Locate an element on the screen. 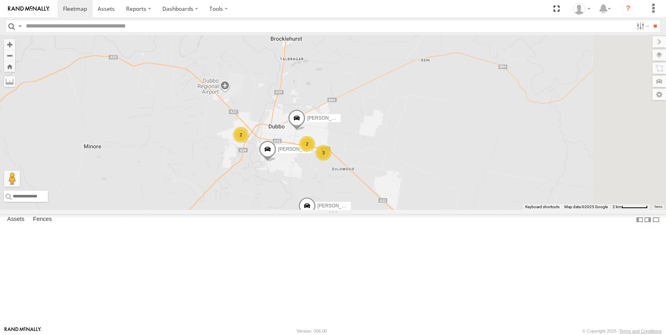 The height and width of the screenshot is (335, 666). label: Dock Summary Table to the Right is located at coordinates (648, 219).